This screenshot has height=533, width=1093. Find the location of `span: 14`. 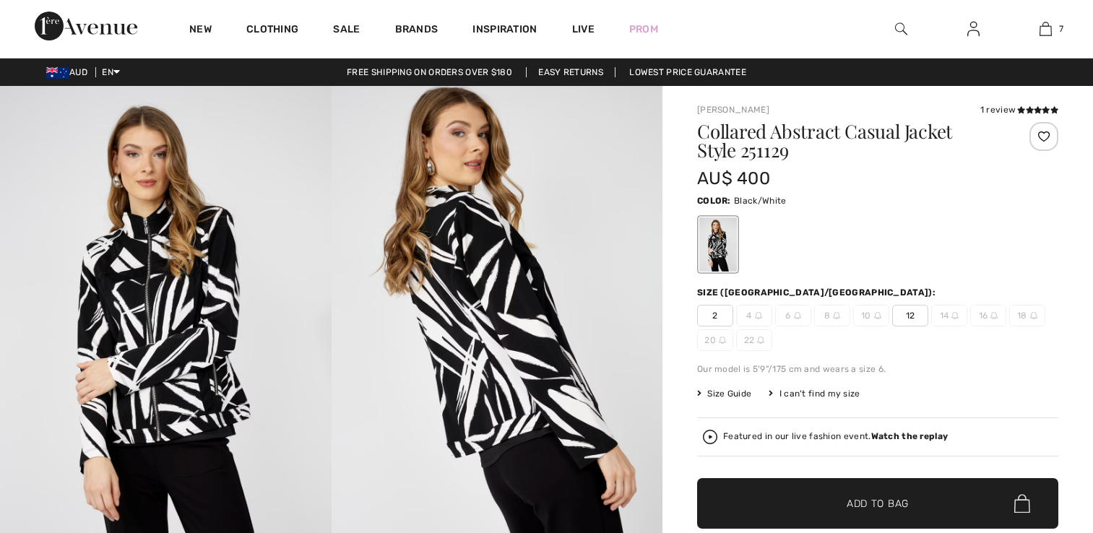

span: 14 is located at coordinates (949, 316).